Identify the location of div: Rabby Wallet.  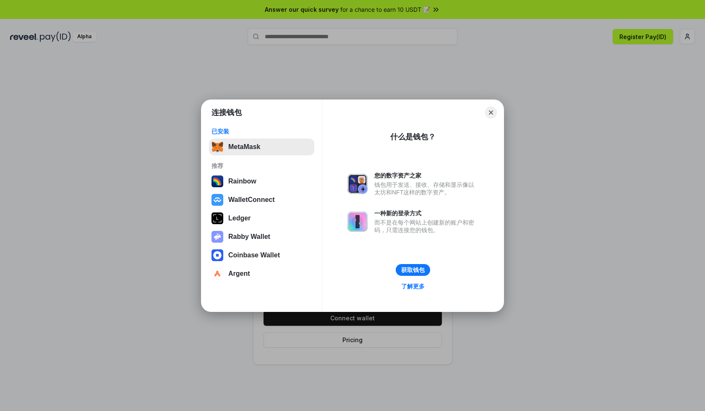
(249, 237).